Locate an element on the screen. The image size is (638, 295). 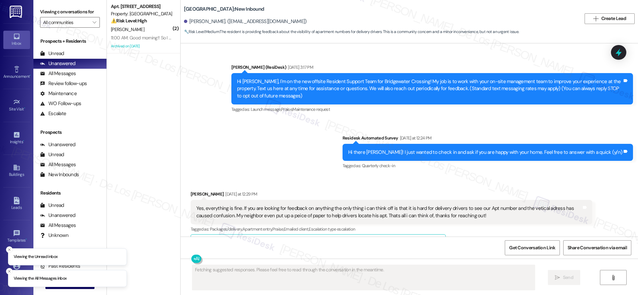
span: Create Lead is located at coordinates (614, 18).